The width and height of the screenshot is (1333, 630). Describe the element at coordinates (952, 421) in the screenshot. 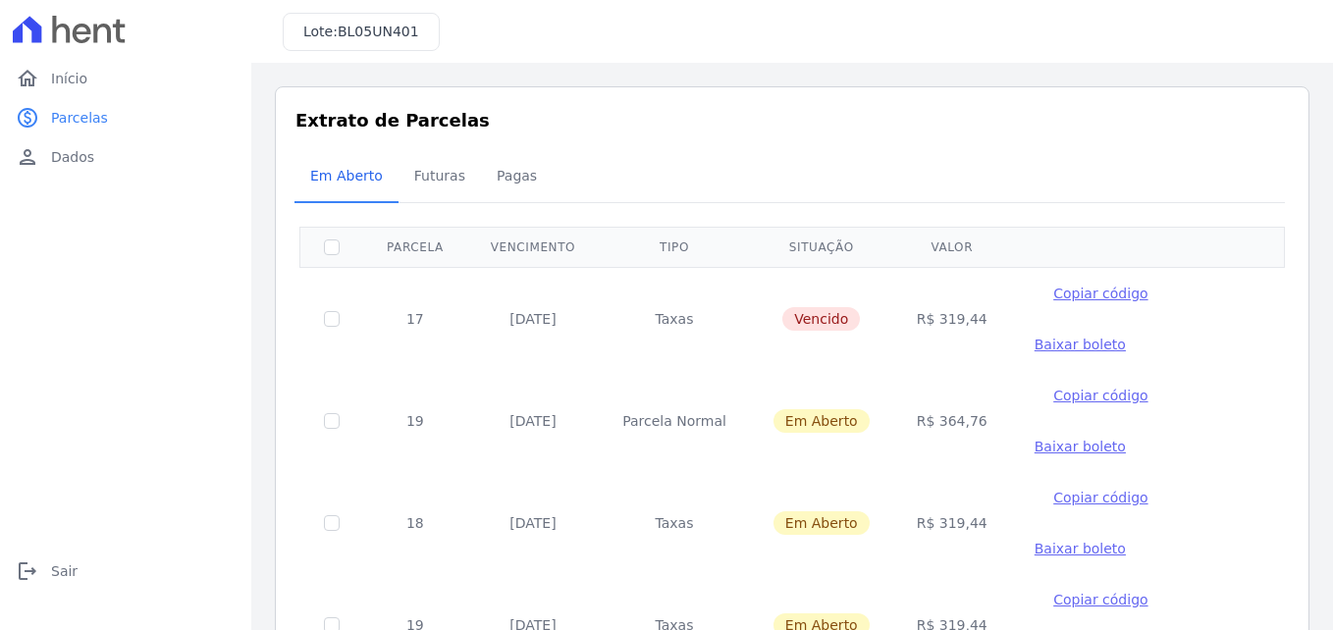

I see `td: R$ 364,76` at that location.